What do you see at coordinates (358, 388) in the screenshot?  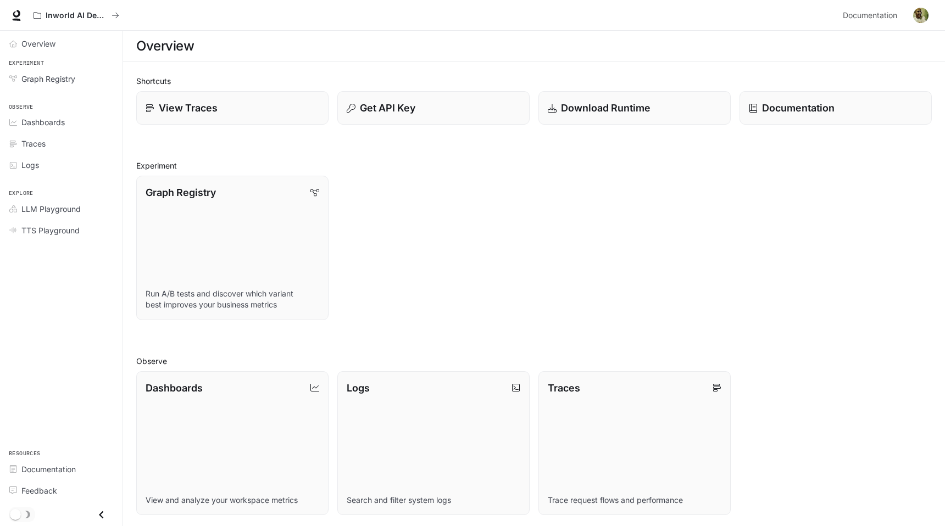 I see `p: Logs` at bounding box center [358, 388].